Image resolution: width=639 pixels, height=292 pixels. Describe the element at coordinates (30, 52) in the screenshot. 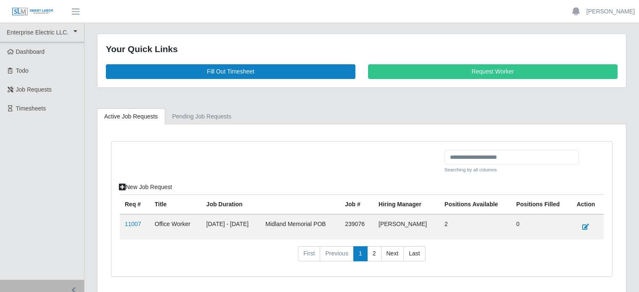

I see `span: Dashboard` at that location.